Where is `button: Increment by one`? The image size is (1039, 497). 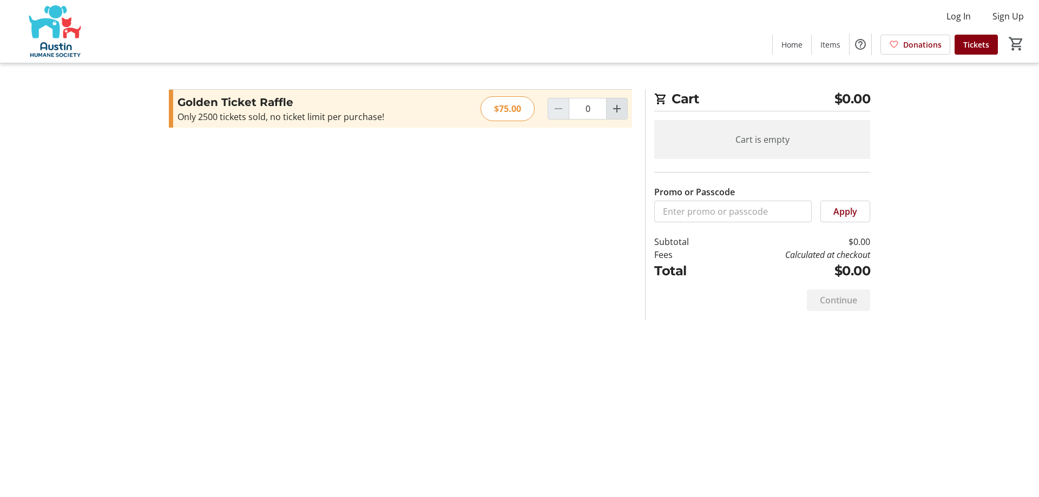
button: Increment by one is located at coordinates (617, 109).